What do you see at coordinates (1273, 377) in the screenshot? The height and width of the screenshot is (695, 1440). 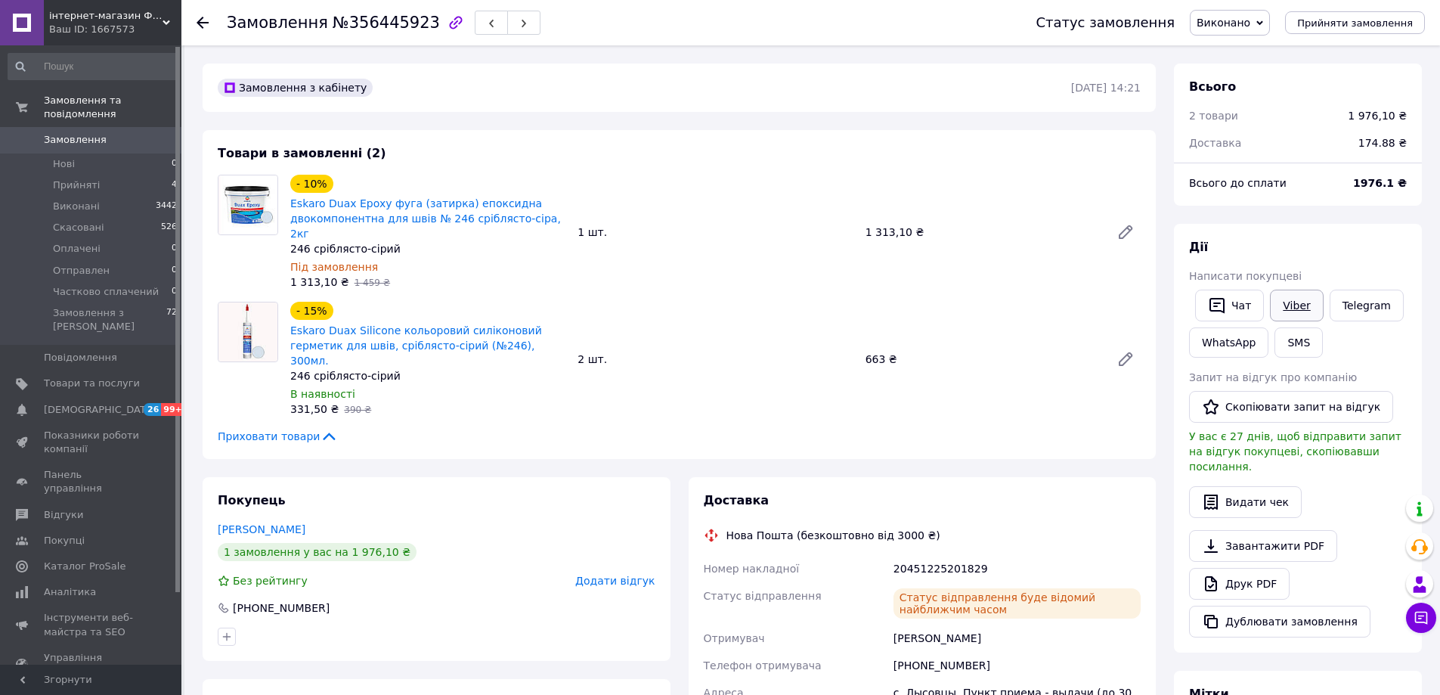 I see `span: Запит на відгук про компанію` at bounding box center [1273, 377].